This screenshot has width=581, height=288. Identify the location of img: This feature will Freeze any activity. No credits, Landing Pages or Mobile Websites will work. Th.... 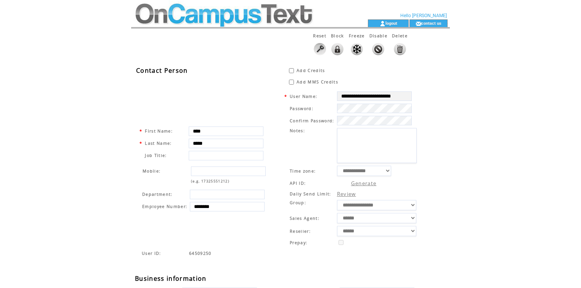
(357, 49).